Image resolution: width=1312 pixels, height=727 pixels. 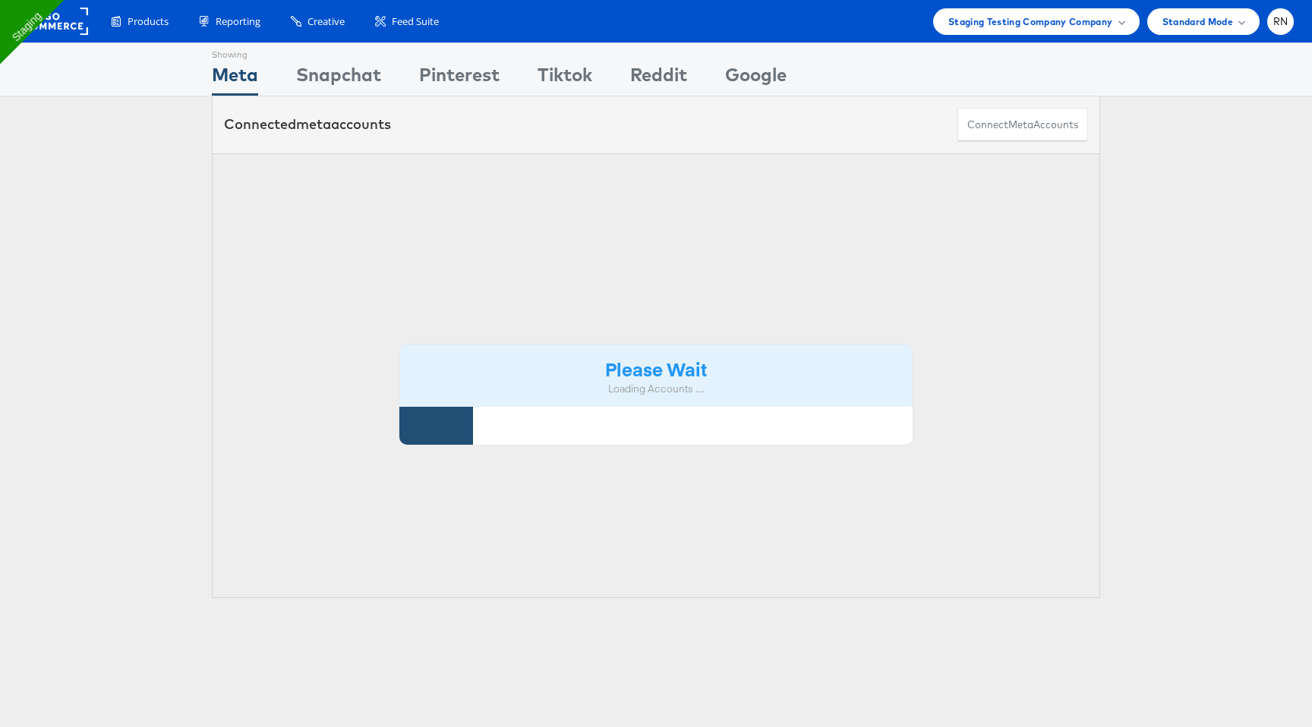 What do you see at coordinates (656, 368) in the screenshot?
I see `strong: Please Wait` at bounding box center [656, 368].